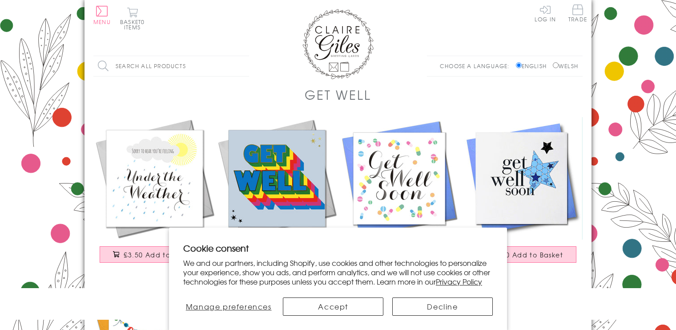 This screenshot has width=676, height=330. What do you see at coordinates (245, 66) in the screenshot?
I see `input: Search` at bounding box center [245, 66].